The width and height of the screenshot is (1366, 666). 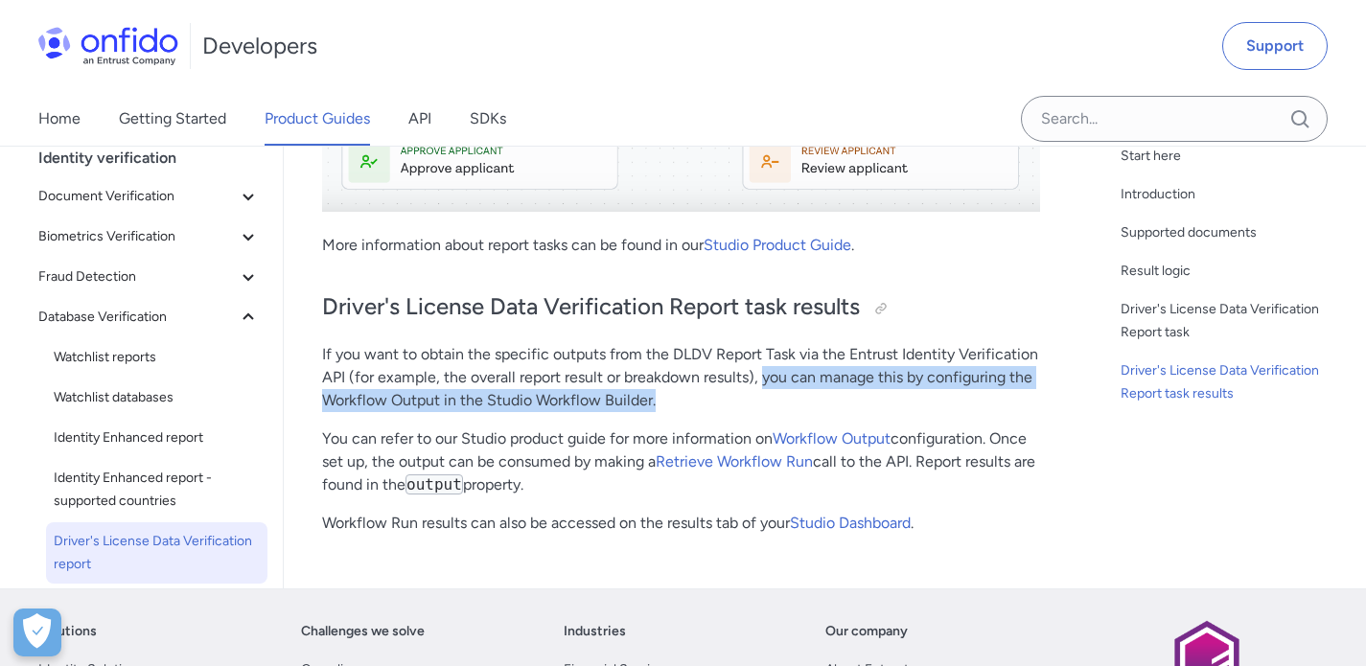 What do you see at coordinates (317, 119) in the screenshot?
I see `a: Product Guides` at bounding box center [317, 119].